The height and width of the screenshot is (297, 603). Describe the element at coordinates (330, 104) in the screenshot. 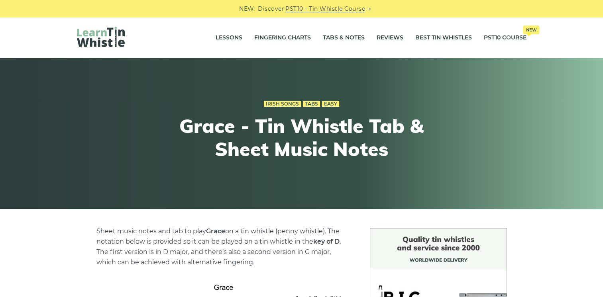

I see `a: Easy` at that location.